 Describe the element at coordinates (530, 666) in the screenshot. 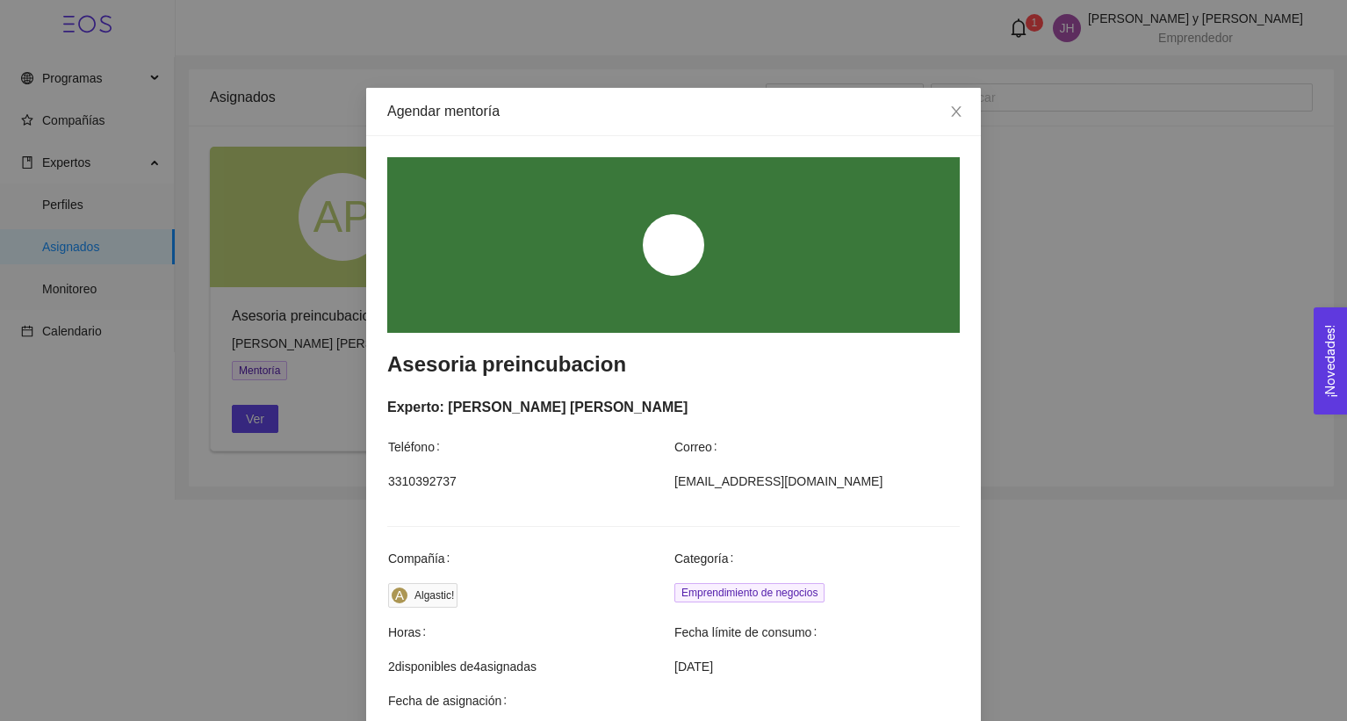

I see `span: 2 disponibles de 4 asignadas` at that location.